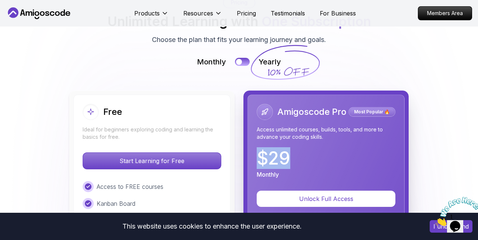 The width and height of the screenshot is (478, 240). What do you see at coordinates (112, 112) in the screenshot?
I see `h2: Free` at bounding box center [112, 112].